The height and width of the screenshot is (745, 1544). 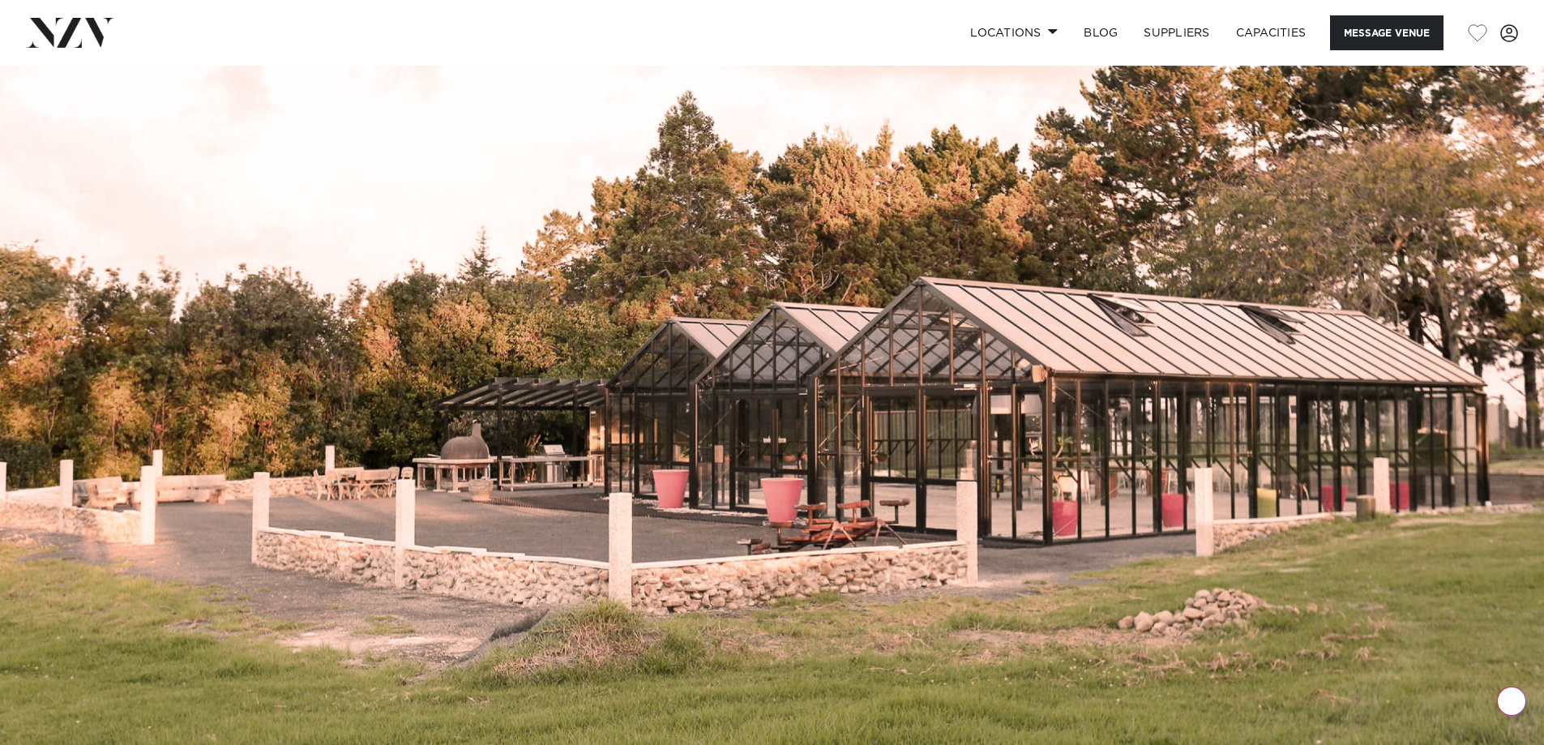 What do you see at coordinates (1014, 32) in the screenshot?
I see `a: Locations` at bounding box center [1014, 32].